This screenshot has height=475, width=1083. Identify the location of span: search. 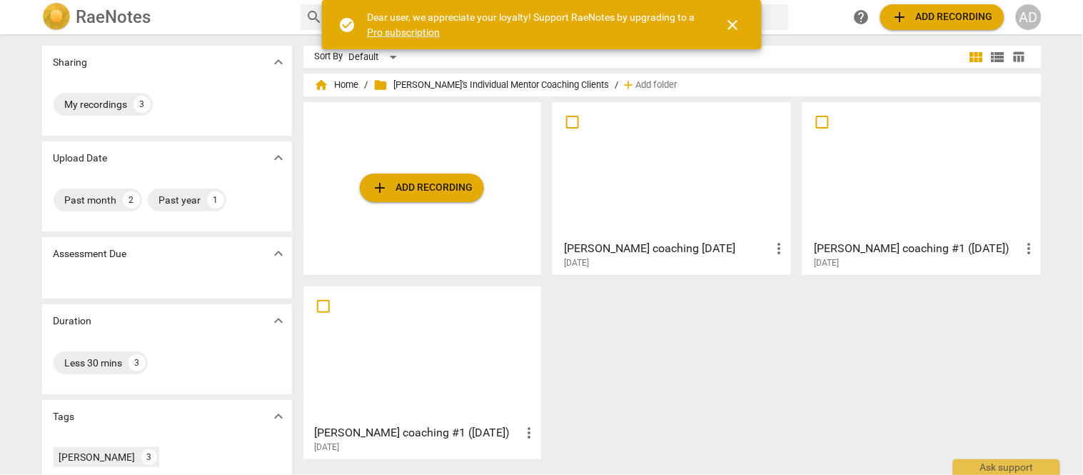
(315, 17).